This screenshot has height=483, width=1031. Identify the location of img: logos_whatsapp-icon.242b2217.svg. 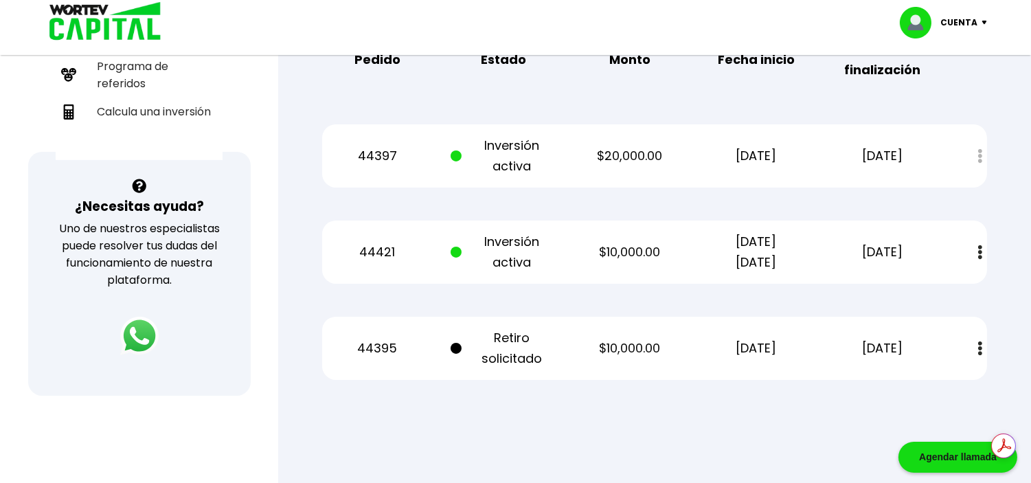
(139, 336).